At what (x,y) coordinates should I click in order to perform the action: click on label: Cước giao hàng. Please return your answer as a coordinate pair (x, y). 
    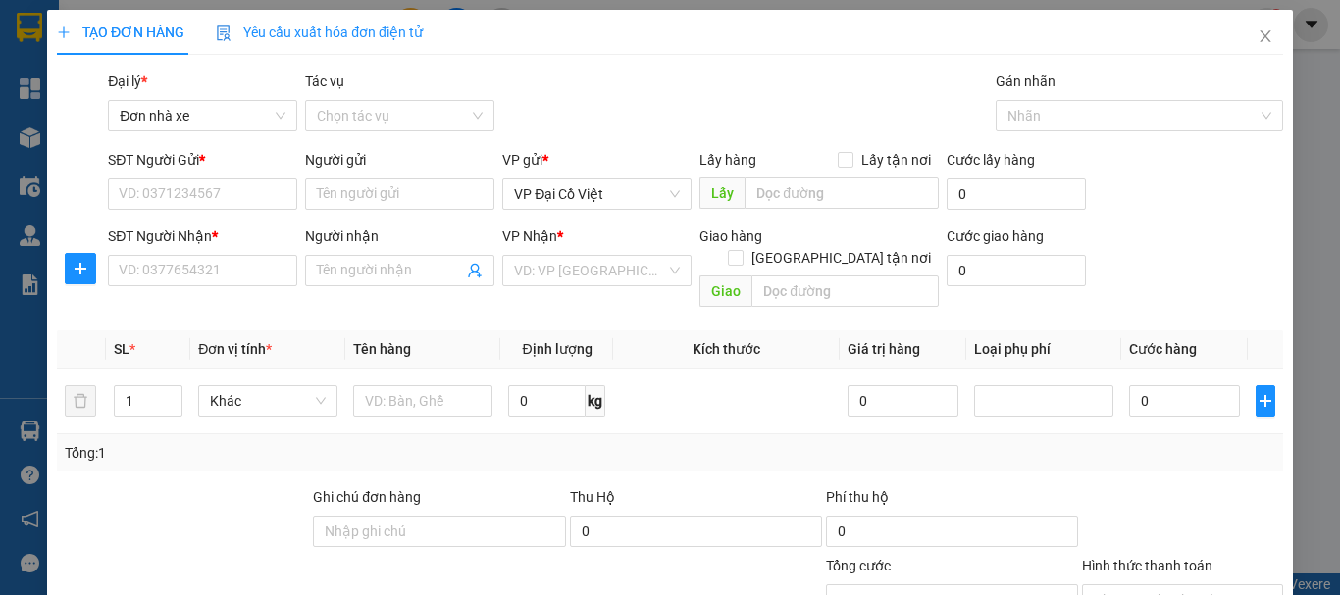
    Looking at the image, I should click on (994, 236).